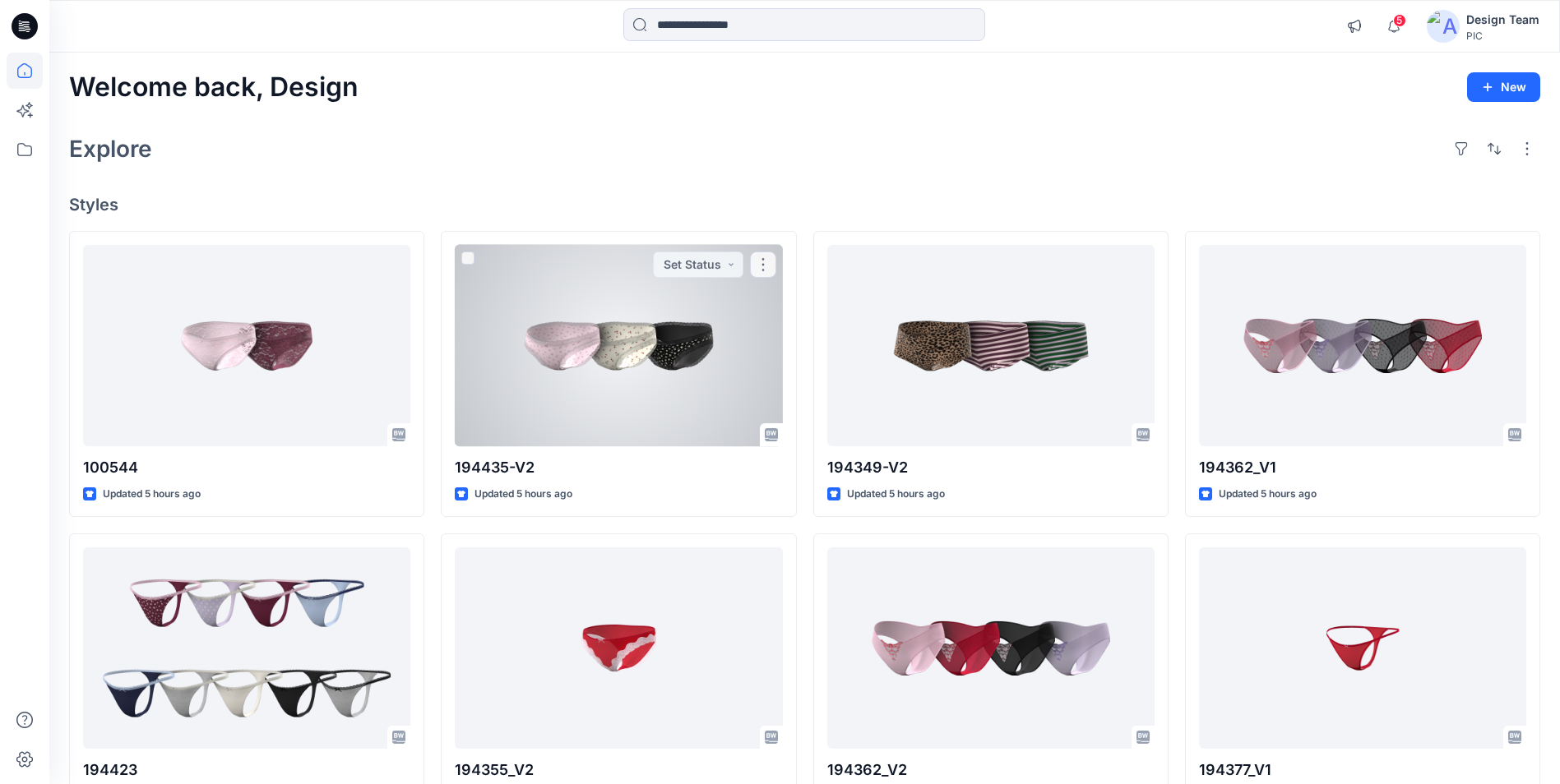 This screenshot has height=784, width=1560. What do you see at coordinates (804, 204) in the screenshot?
I see `h4: Styles` at bounding box center [804, 204].